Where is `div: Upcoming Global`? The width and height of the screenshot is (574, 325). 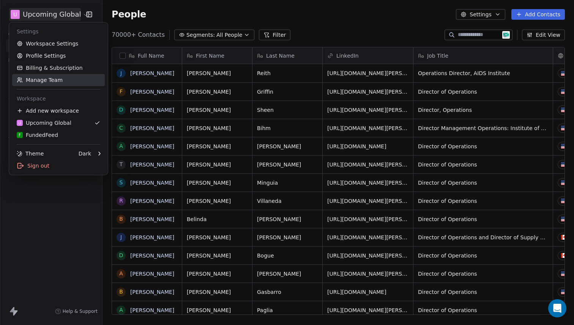
div: Upcoming Global is located at coordinates (44, 123).